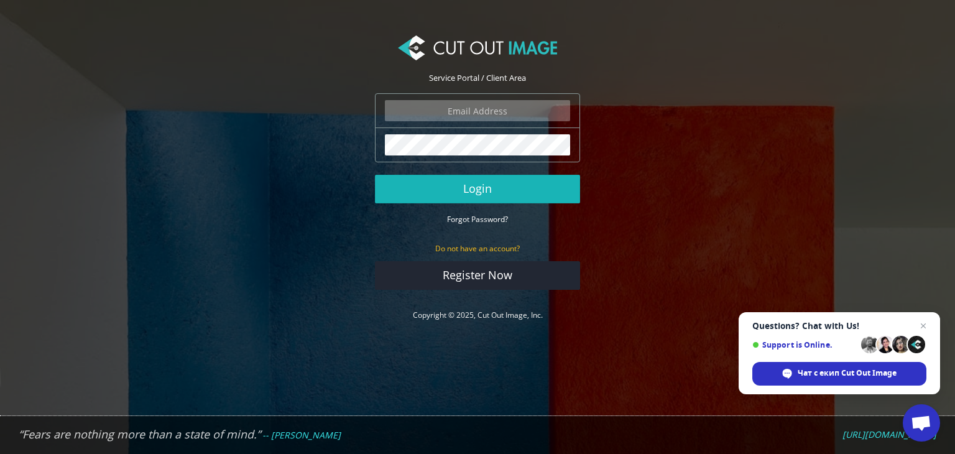  I want to click on a: Forgot Password?, so click(478, 219).